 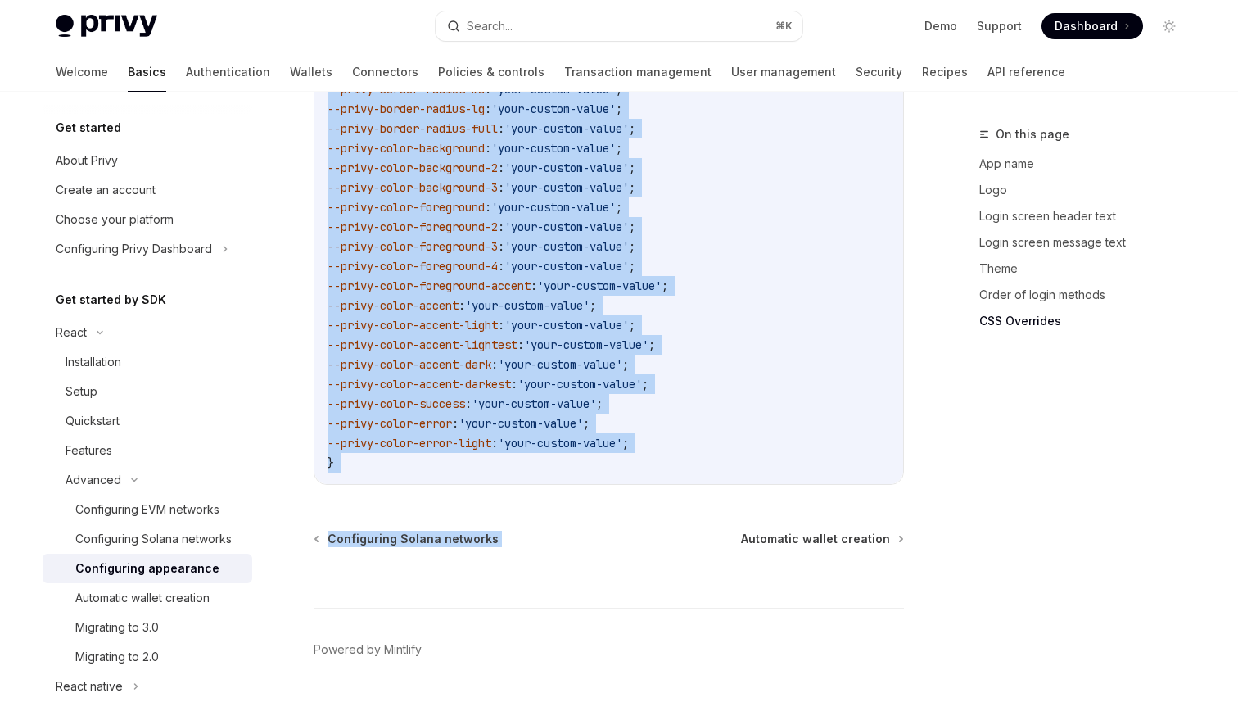 I want to click on div: About Privy, so click(x=87, y=160).